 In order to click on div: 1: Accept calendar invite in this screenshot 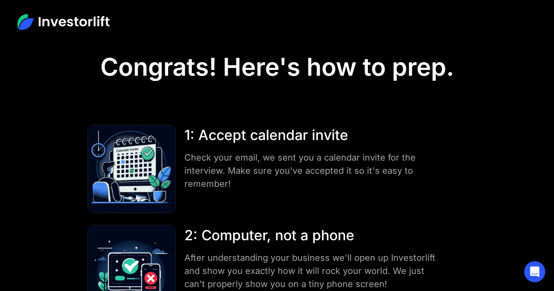, I will do `click(311, 135)`.